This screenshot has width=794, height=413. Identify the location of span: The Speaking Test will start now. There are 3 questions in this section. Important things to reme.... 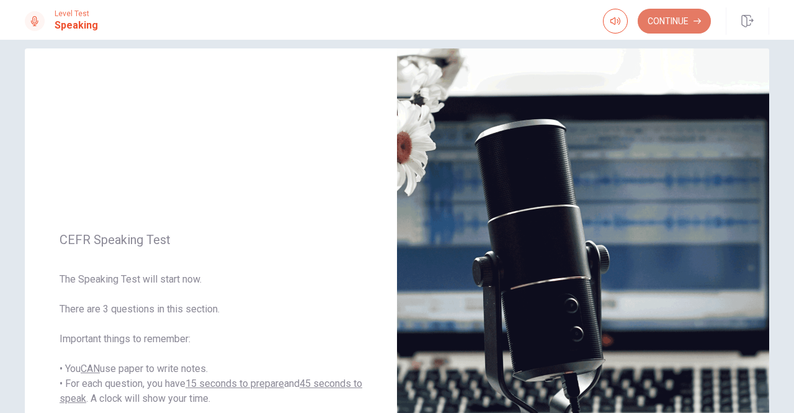
(211, 339).